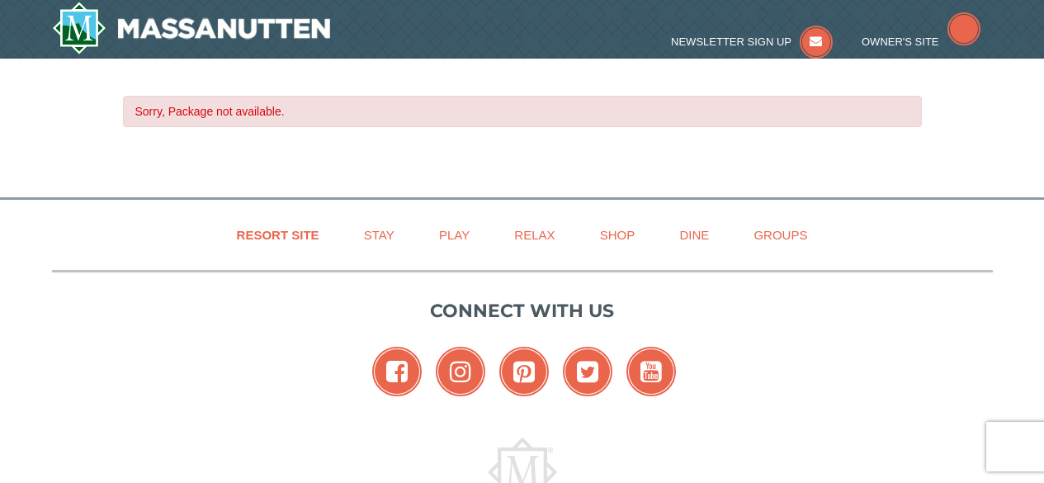 The width and height of the screenshot is (1044, 483). I want to click on span: Newsletter Sign Up, so click(732, 41).